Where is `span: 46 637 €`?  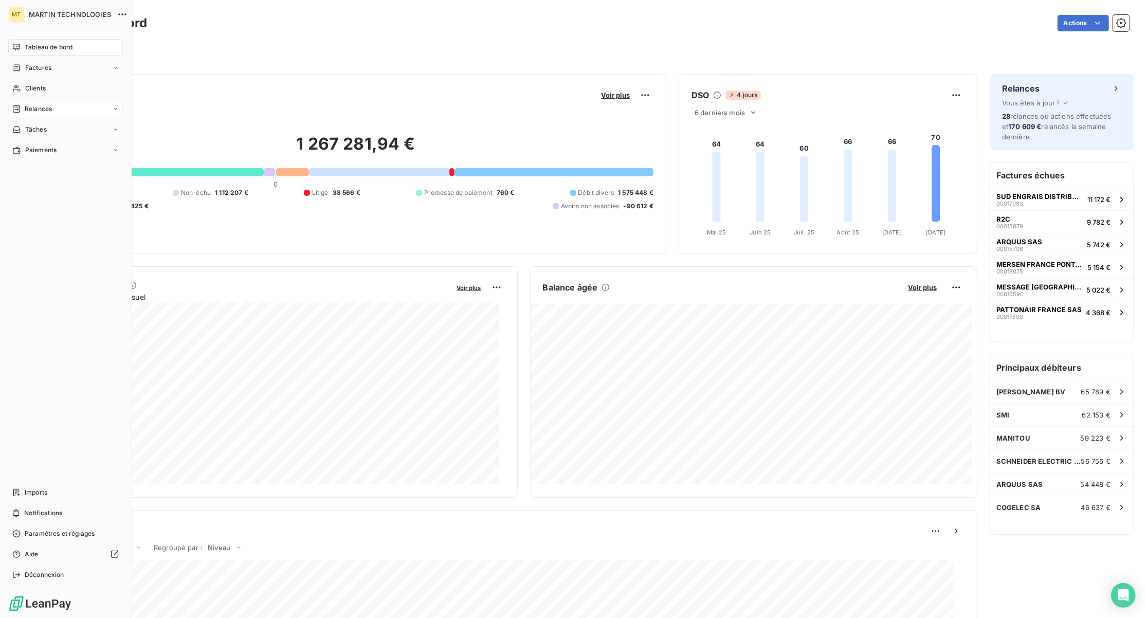 span: 46 637 € is located at coordinates (1096, 508).